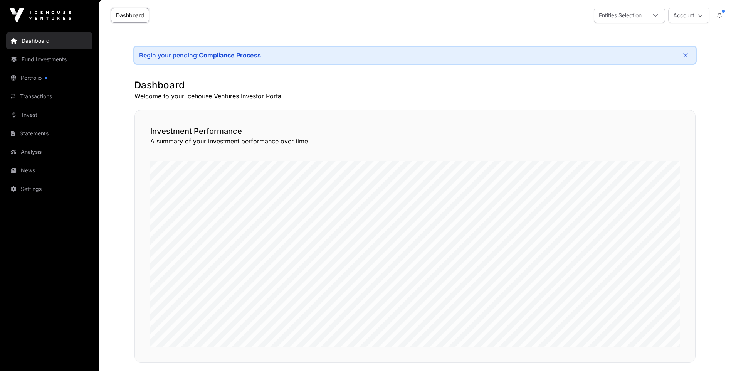  I want to click on a: Transactions, so click(49, 96).